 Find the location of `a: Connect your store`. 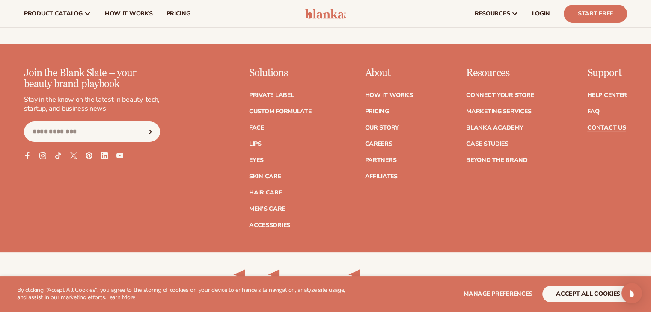

a: Connect your store is located at coordinates (500, 95).